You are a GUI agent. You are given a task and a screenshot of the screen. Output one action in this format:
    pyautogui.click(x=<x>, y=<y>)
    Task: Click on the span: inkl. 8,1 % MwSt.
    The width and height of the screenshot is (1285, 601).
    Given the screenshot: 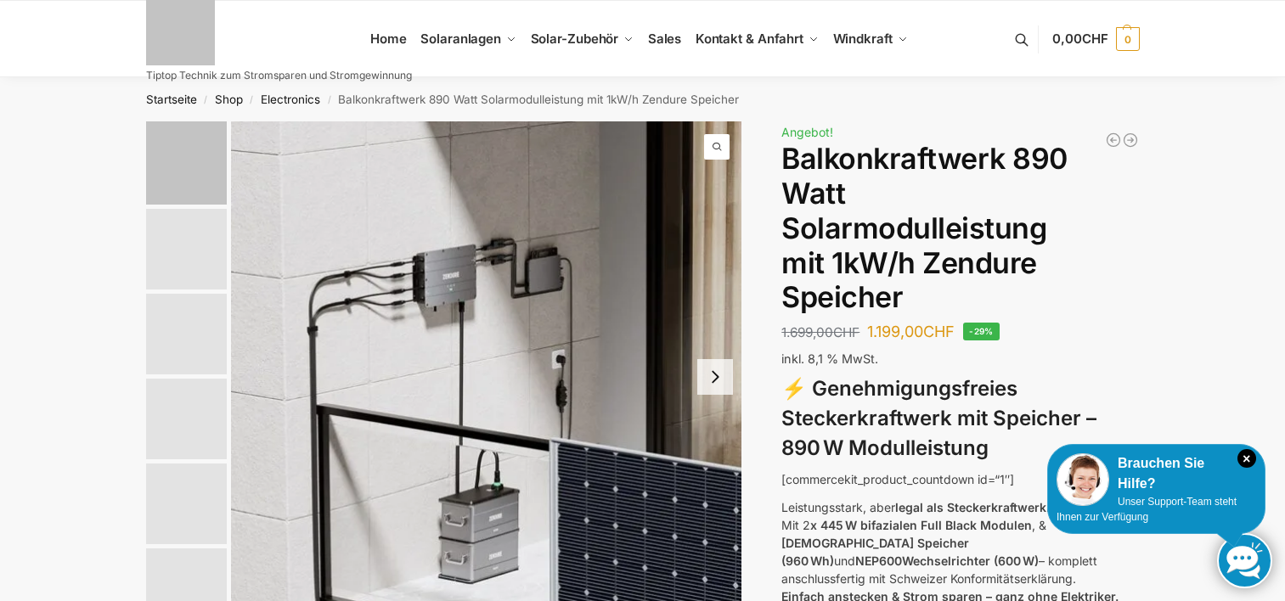 What is the action you would take?
    pyautogui.click(x=829, y=358)
    